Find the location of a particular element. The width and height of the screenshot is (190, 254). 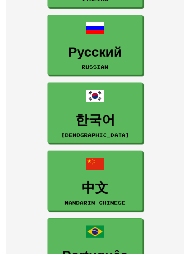

h3: 中文 is located at coordinates (95, 188).